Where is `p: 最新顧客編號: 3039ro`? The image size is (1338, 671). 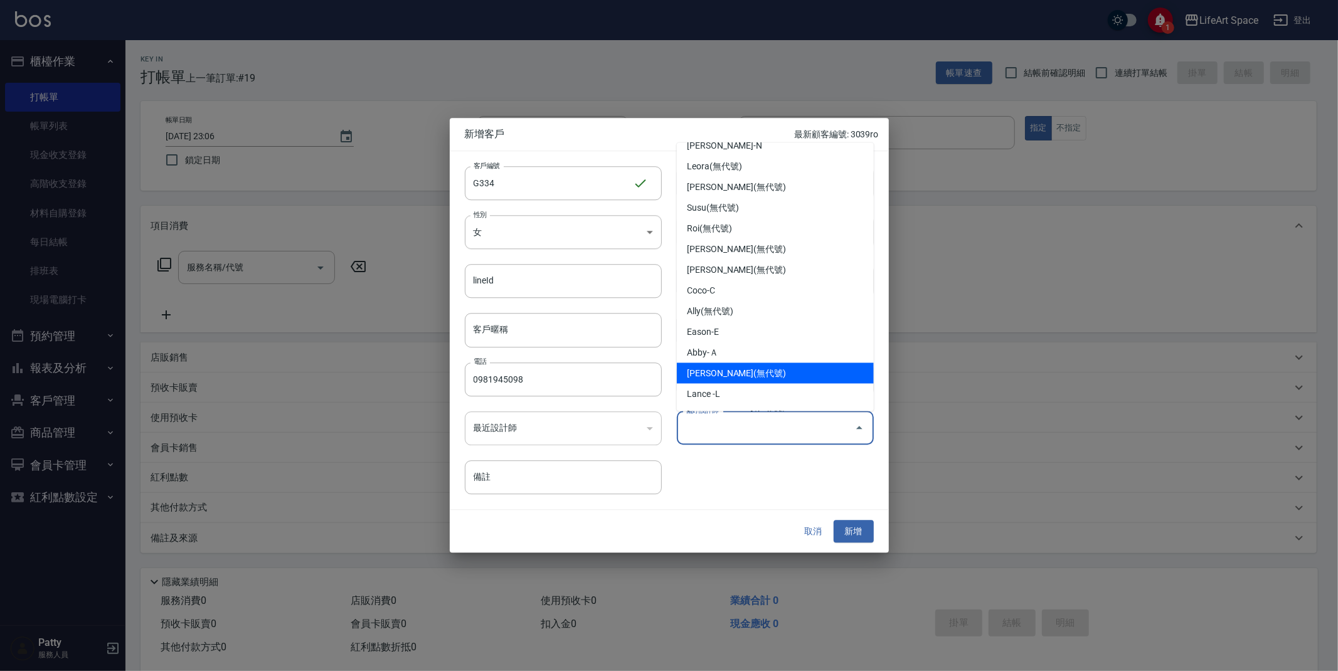 p: 最新顧客編號: 3039ro is located at coordinates (836, 134).